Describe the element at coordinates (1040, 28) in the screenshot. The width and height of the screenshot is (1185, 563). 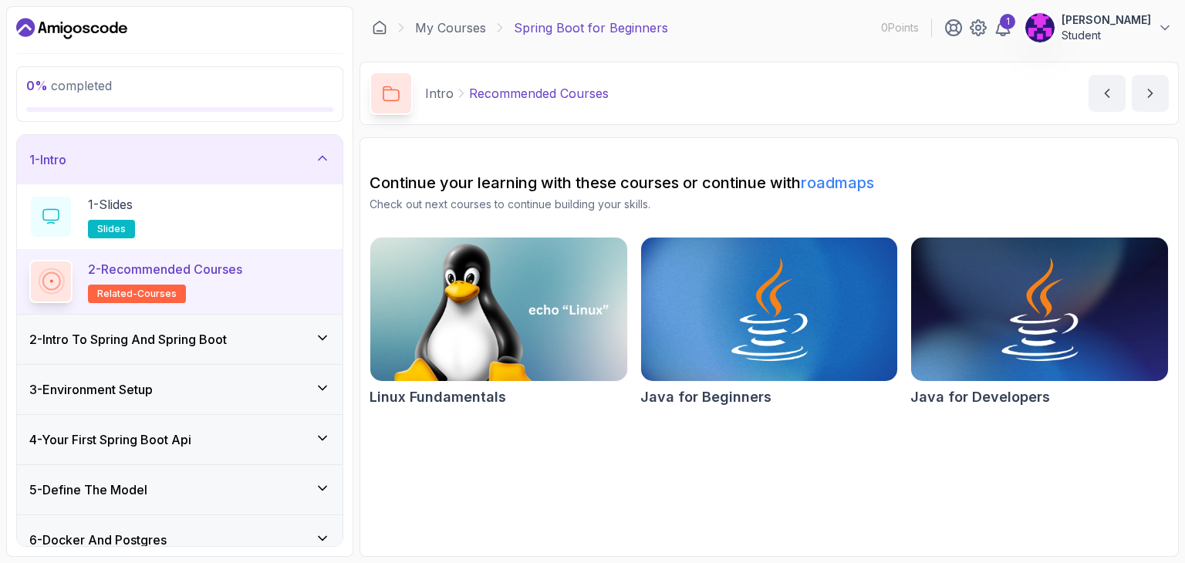
I see `img: user profile image` at that location.